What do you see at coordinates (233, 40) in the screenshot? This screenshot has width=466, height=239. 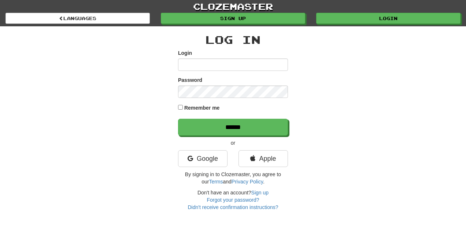 I see `h2: Log In` at bounding box center [233, 40].